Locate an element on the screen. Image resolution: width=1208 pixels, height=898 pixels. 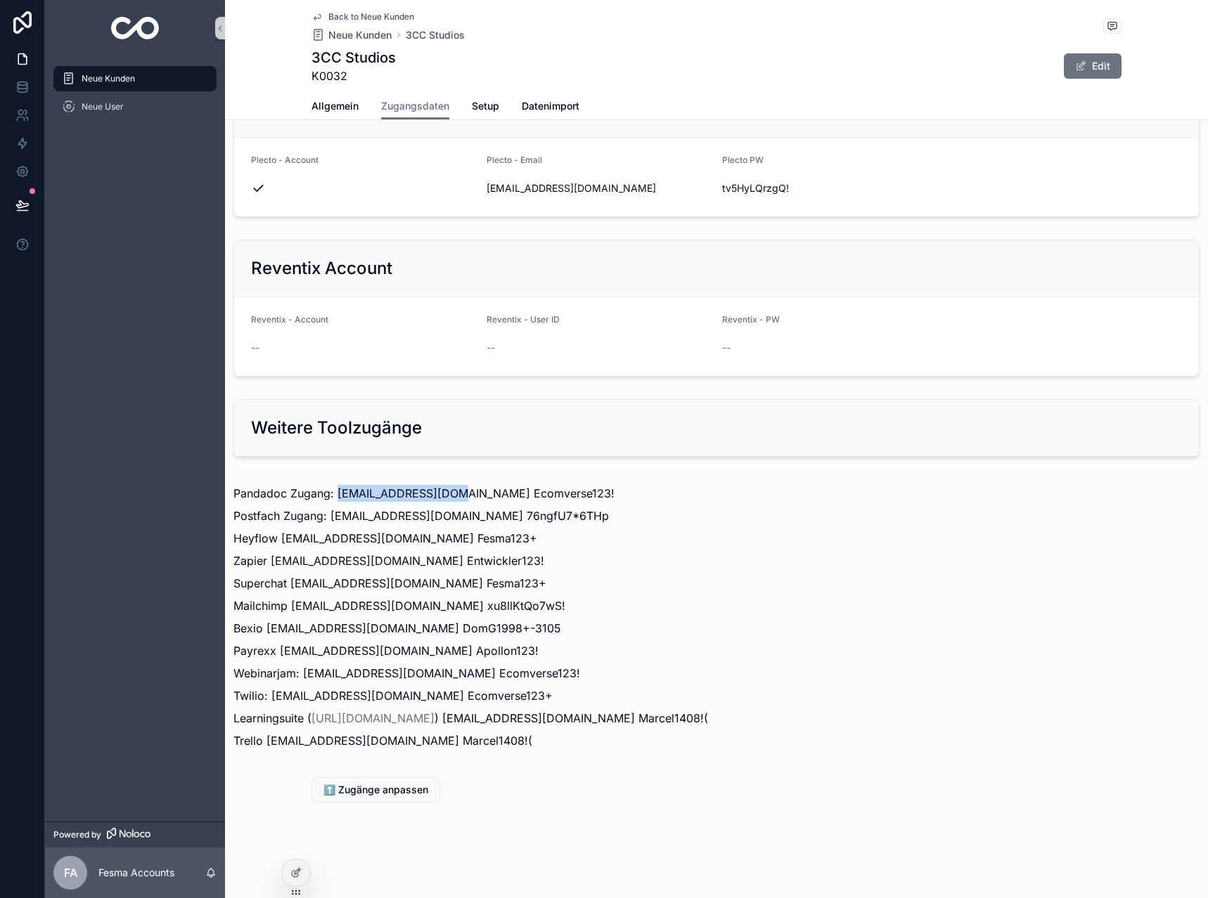
span: 3CC Studios is located at coordinates (435, 35).